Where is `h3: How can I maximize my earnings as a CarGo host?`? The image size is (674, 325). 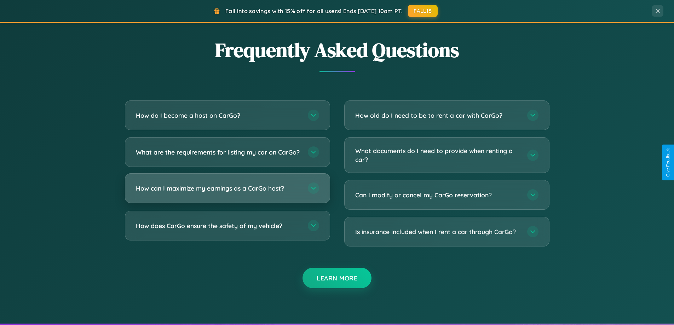
h3: How can I maximize my earnings as a CarGo host? is located at coordinates (218, 188).